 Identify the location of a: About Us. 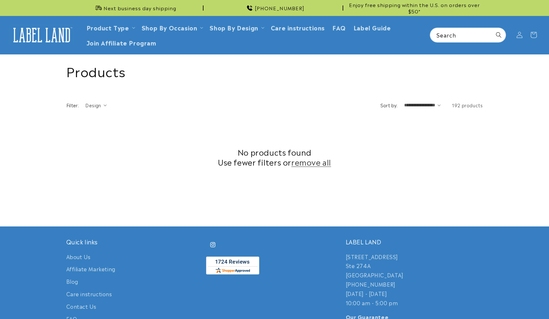
(79, 258).